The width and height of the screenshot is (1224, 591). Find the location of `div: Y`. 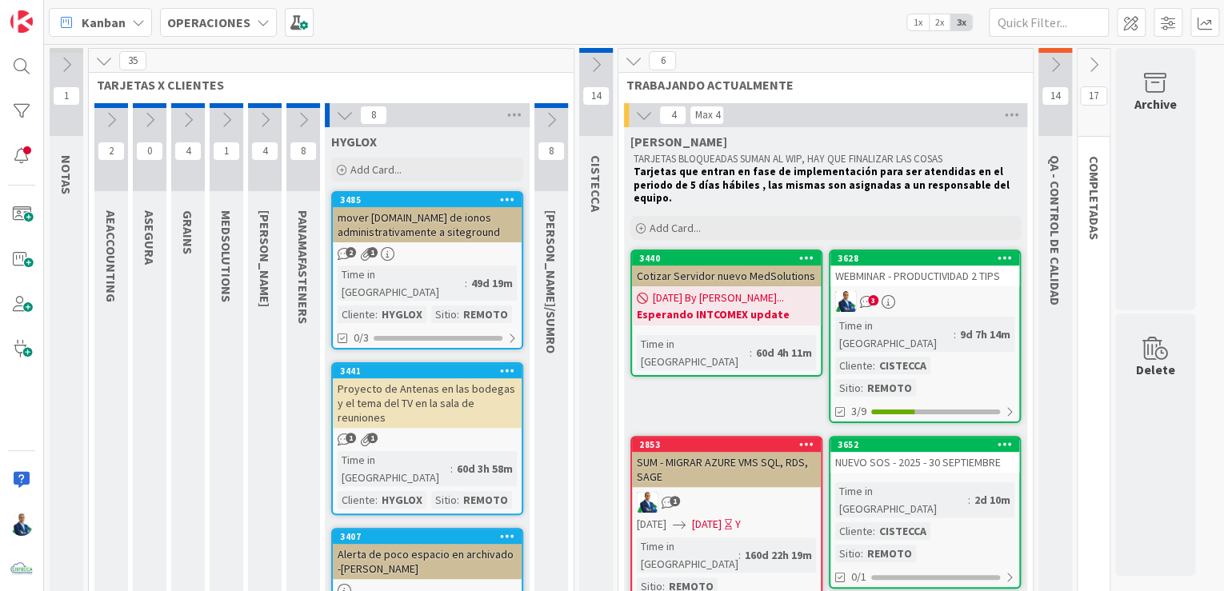

div: Y is located at coordinates (737, 524).